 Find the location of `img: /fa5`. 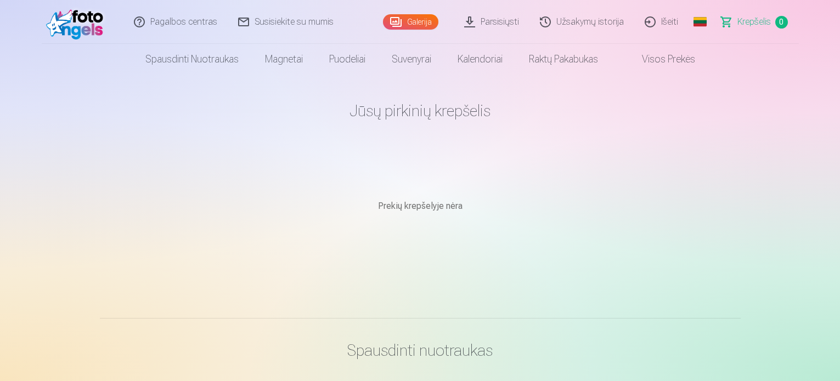

img: /fa5 is located at coordinates (77, 22).